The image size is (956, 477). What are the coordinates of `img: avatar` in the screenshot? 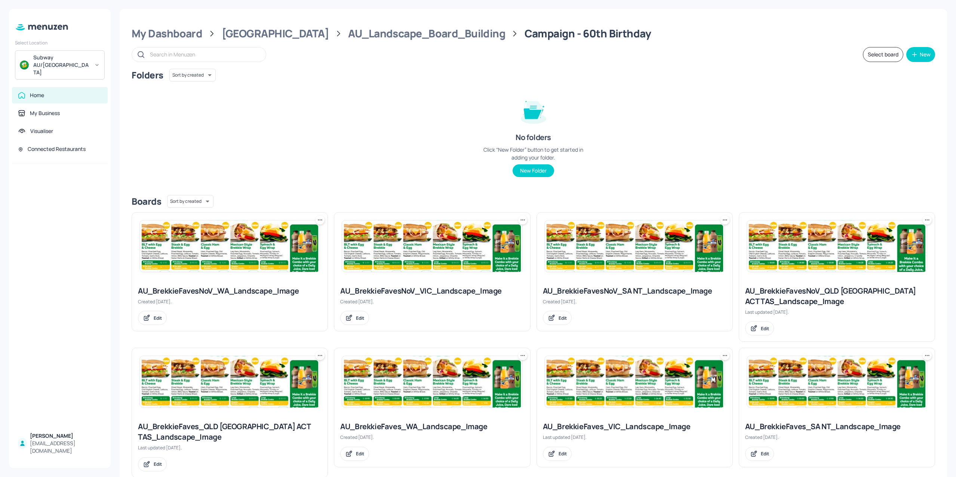 It's located at (24, 65).